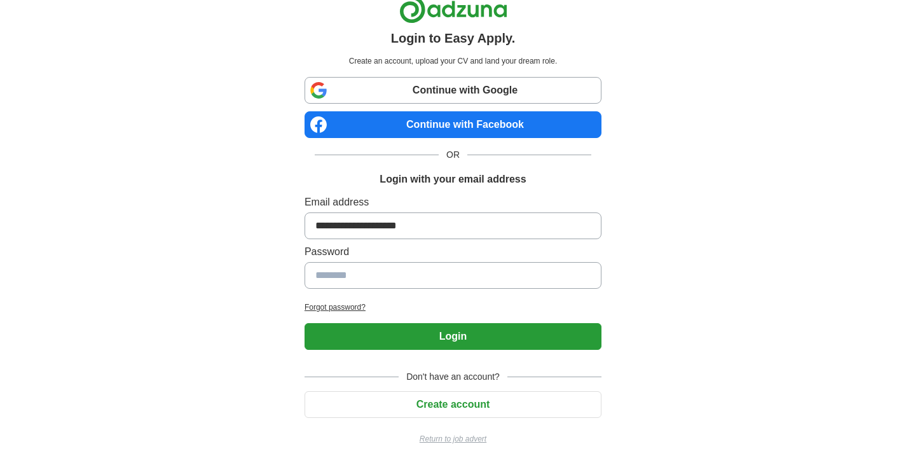 The width and height of the screenshot is (906, 465). I want to click on label: Email address, so click(453, 202).